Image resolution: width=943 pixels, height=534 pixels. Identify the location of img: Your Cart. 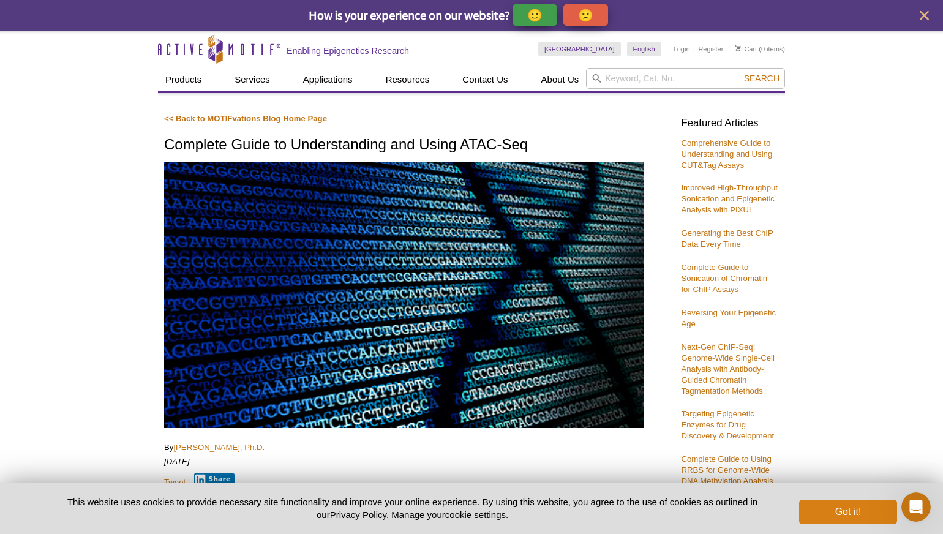
(738, 48).